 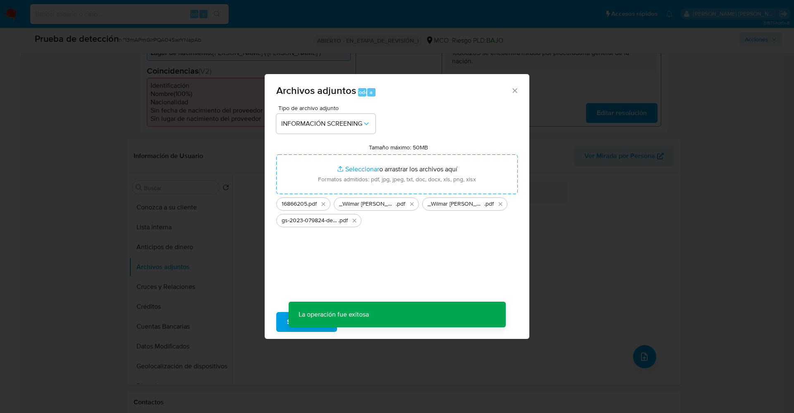 I want to click on font: Todo, so click(x=362, y=92).